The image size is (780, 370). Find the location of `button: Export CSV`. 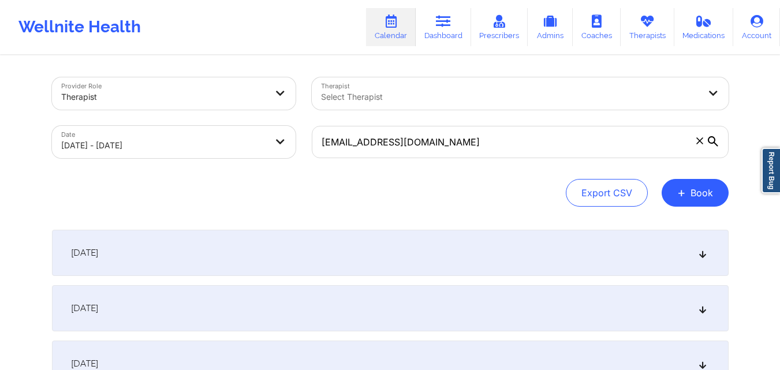

button: Export CSV is located at coordinates (606, 193).